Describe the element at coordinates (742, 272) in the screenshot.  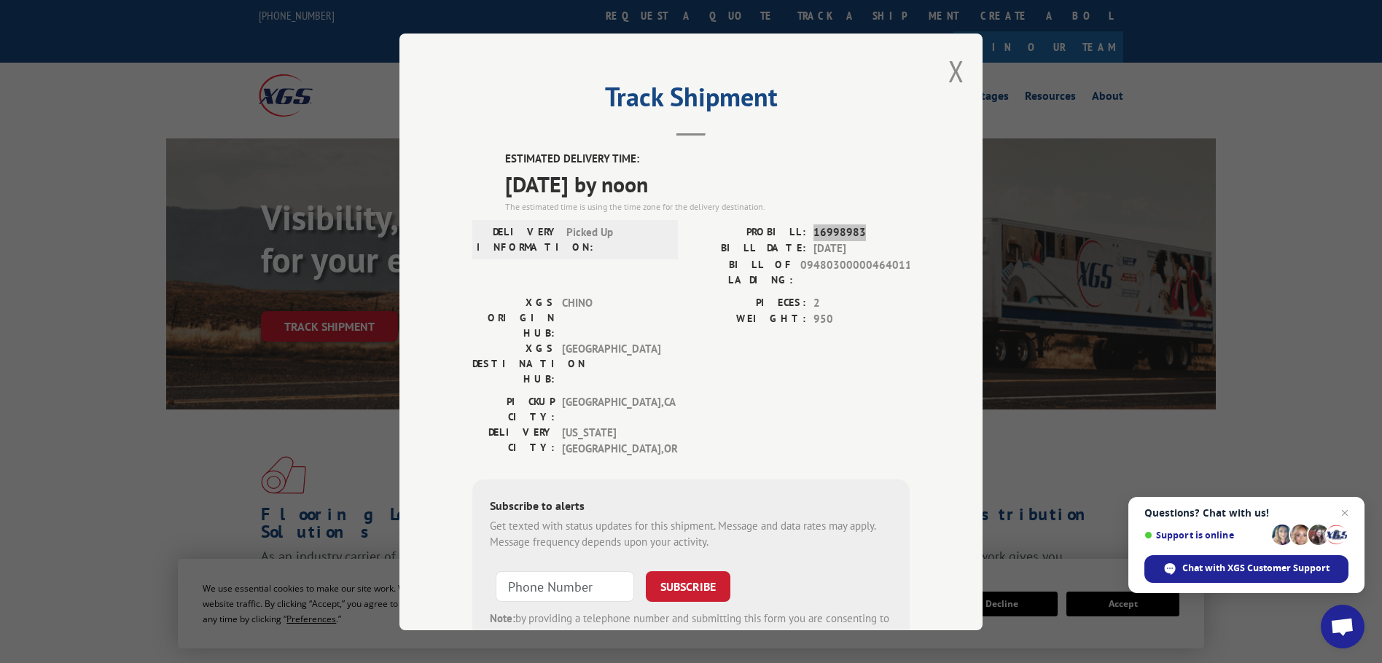
I see `label: BILL OF LADING:` at that location.